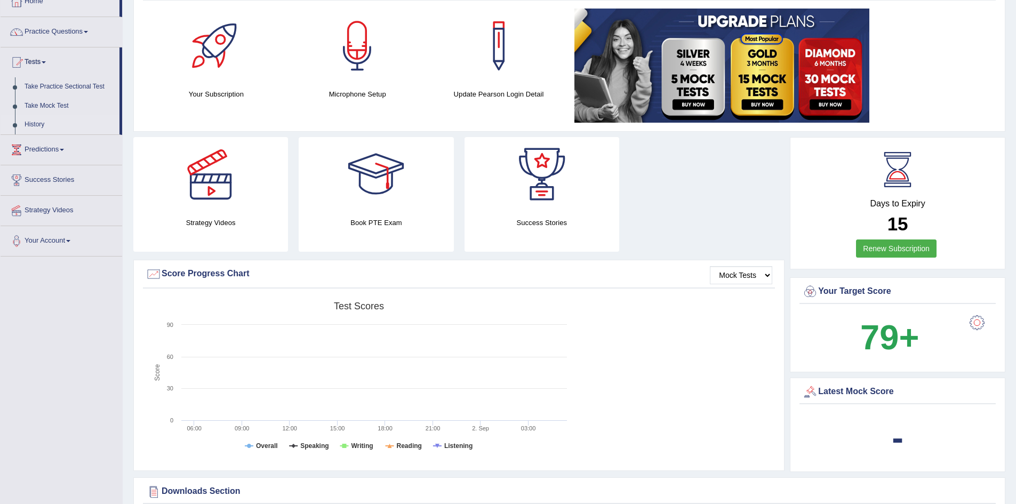 The height and width of the screenshot is (504, 1016). Describe the element at coordinates (458, 446) in the screenshot. I see `tspan: Listening` at that location.